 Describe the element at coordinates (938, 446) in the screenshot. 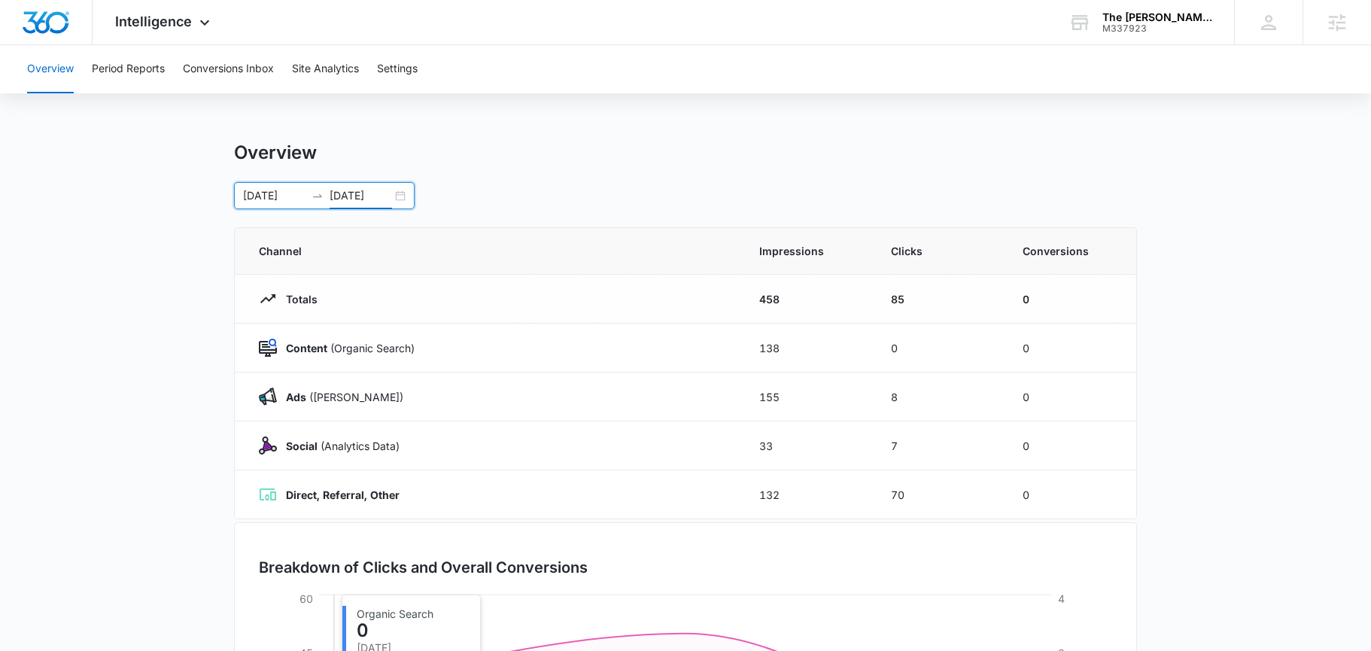

I see `td: 7` at that location.